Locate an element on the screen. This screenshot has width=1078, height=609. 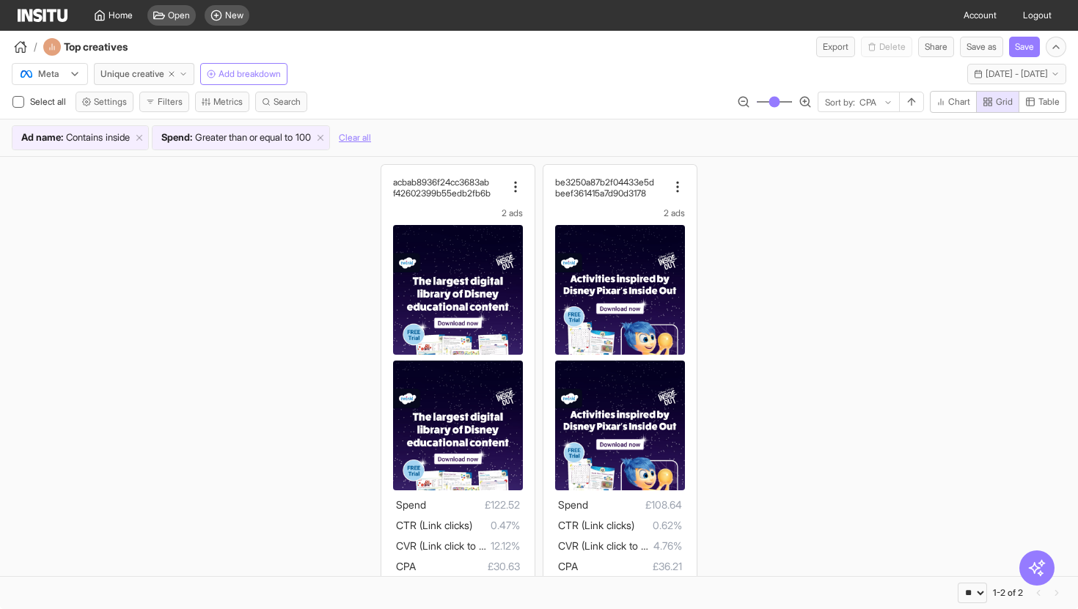
span: £30.63 is located at coordinates (468, 567).